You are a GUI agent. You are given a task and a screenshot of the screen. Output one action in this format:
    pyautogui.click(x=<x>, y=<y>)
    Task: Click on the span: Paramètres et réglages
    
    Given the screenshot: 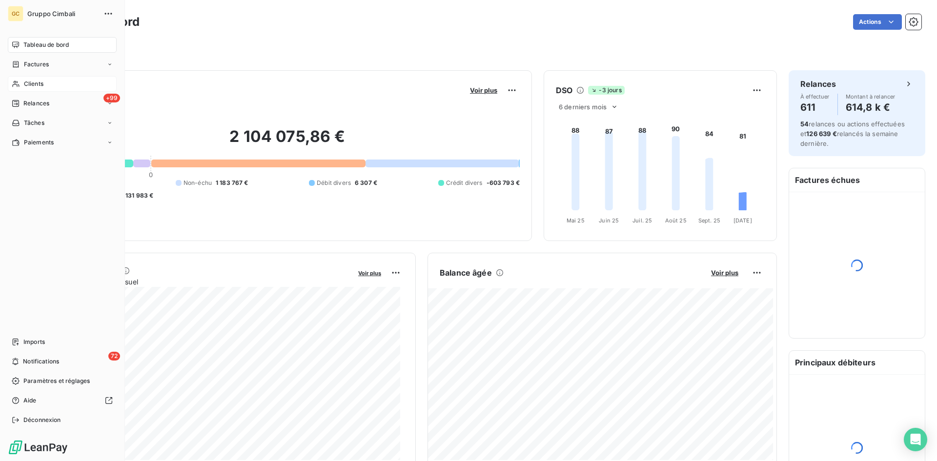 What is the action you would take?
    pyautogui.click(x=57, y=381)
    